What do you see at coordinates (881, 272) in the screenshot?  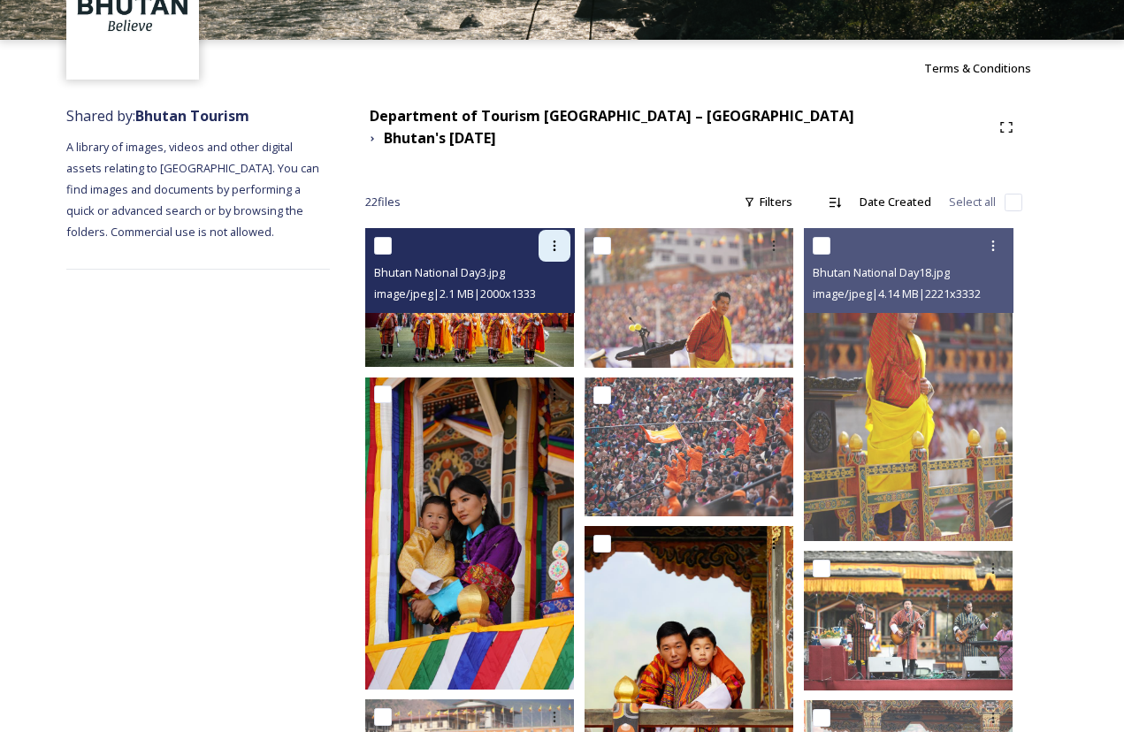 I see `span: Bhutan National Day18.jpg` at bounding box center [881, 272].